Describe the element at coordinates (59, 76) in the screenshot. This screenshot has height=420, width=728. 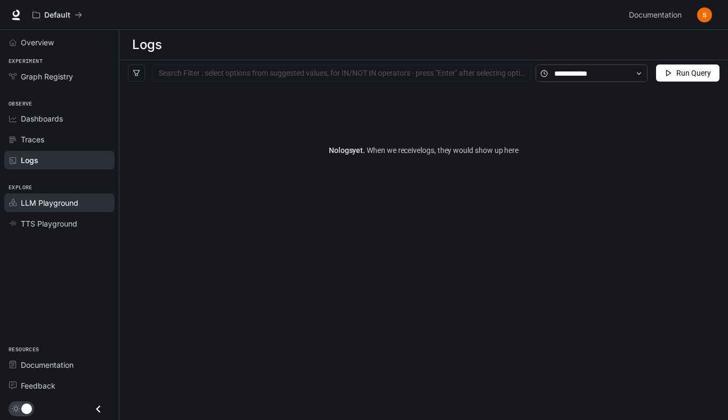
I see `a: Graph Registry` at that location.